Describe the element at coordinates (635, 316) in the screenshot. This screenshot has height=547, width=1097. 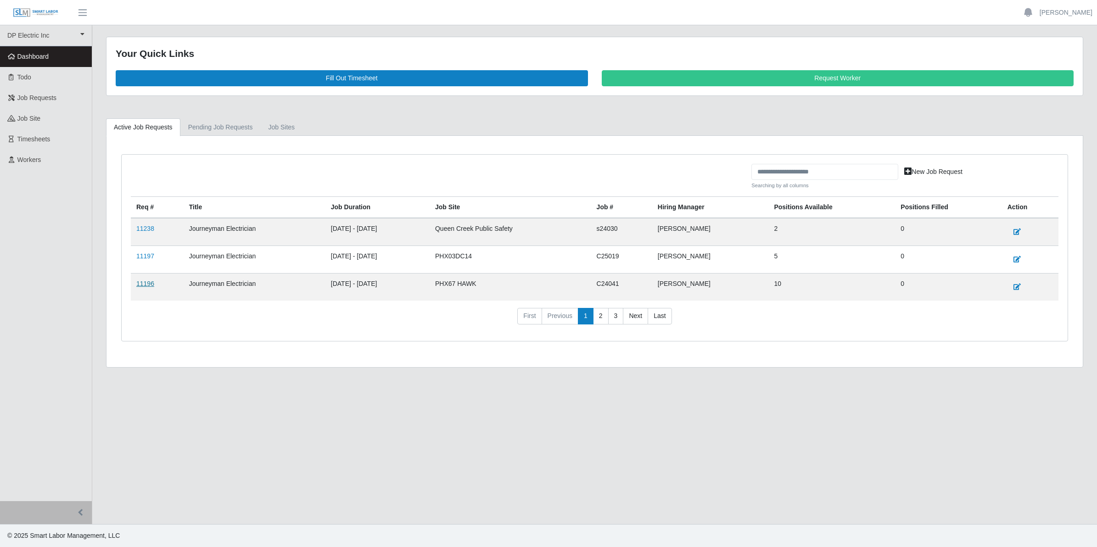
I see `a: Next` at that location.